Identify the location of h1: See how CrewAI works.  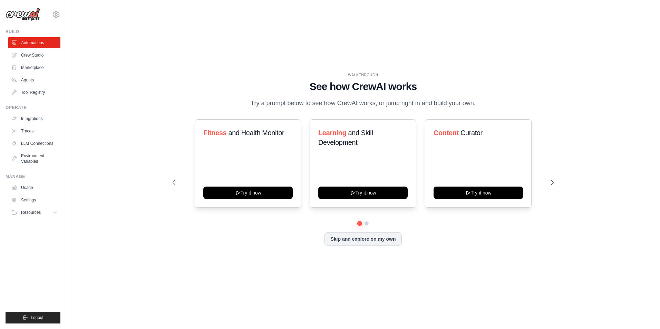
(363, 87).